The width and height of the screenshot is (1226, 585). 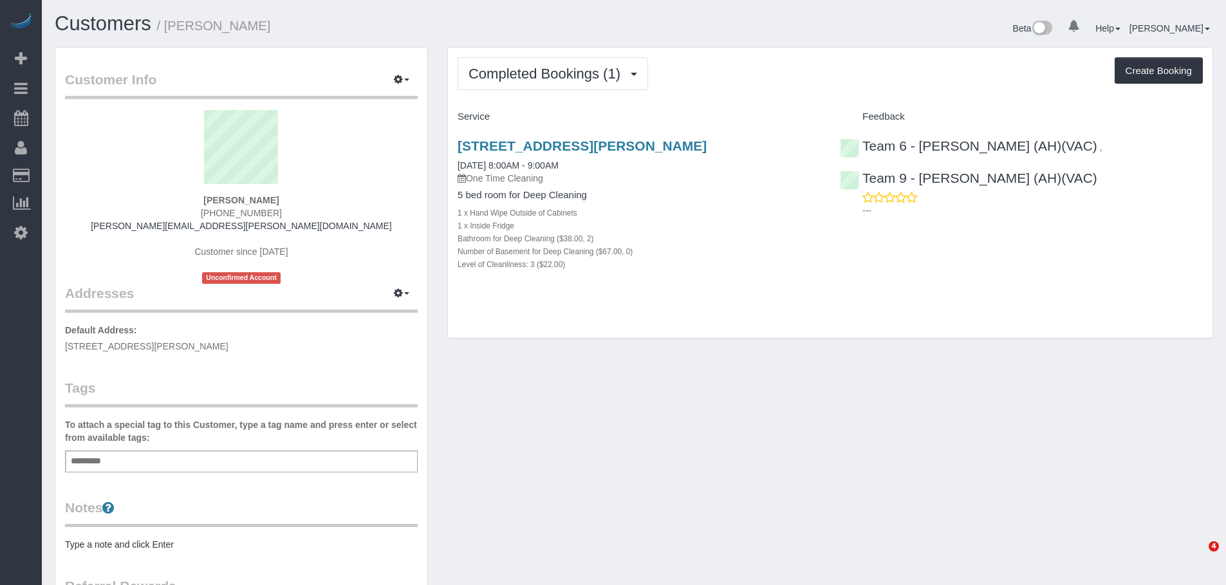 I want to click on small: Level of Cleanliness: 3 ($22.00), so click(x=511, y=265).